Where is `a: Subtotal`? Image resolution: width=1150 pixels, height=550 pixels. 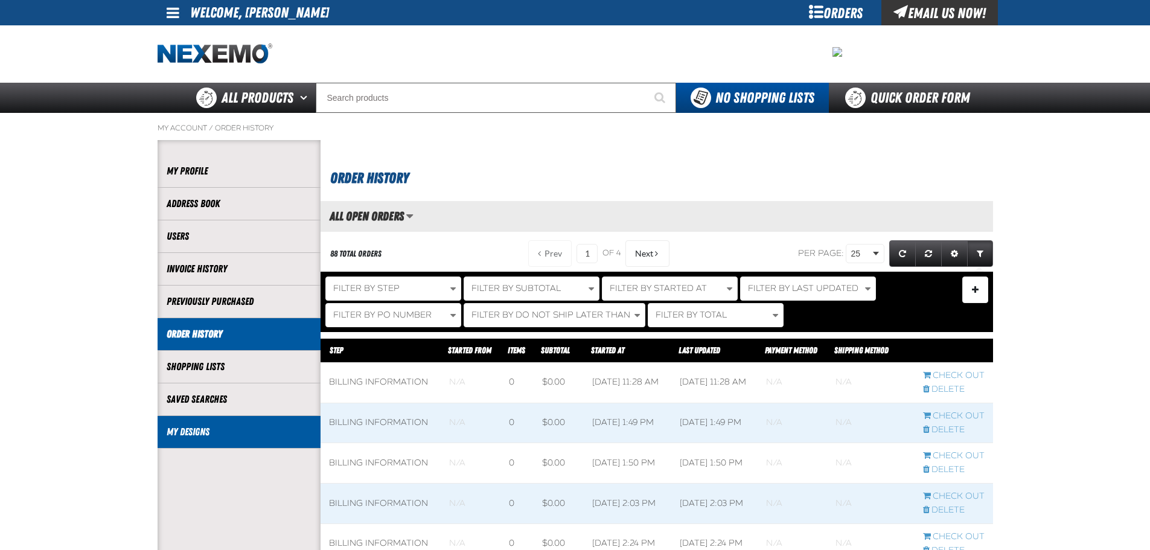
a: Subtotal is located at coordinates (555, 350).